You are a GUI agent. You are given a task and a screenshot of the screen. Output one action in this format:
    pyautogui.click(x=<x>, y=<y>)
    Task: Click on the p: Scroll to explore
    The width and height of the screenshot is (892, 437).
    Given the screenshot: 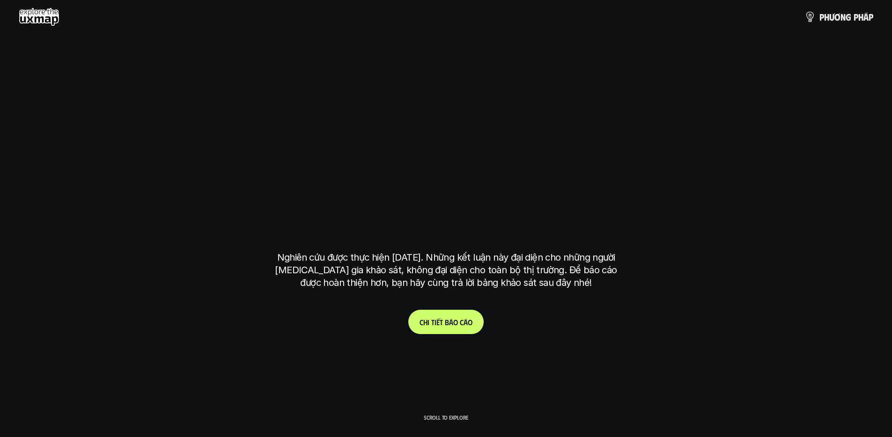 What is the action you would take?
    pyautogui.click(x=446, y=418)
    